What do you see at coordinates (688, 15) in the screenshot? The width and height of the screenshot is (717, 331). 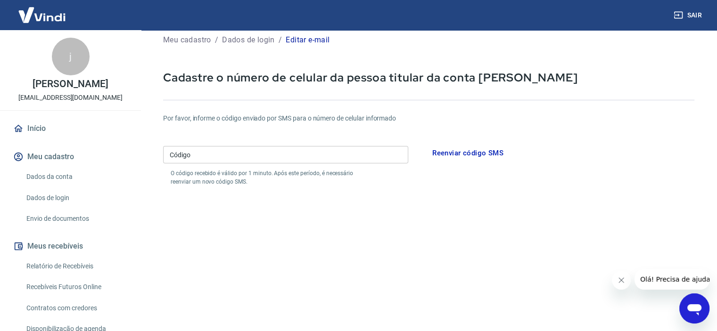 I see `button: Sair` at bounding box center [688, 15].